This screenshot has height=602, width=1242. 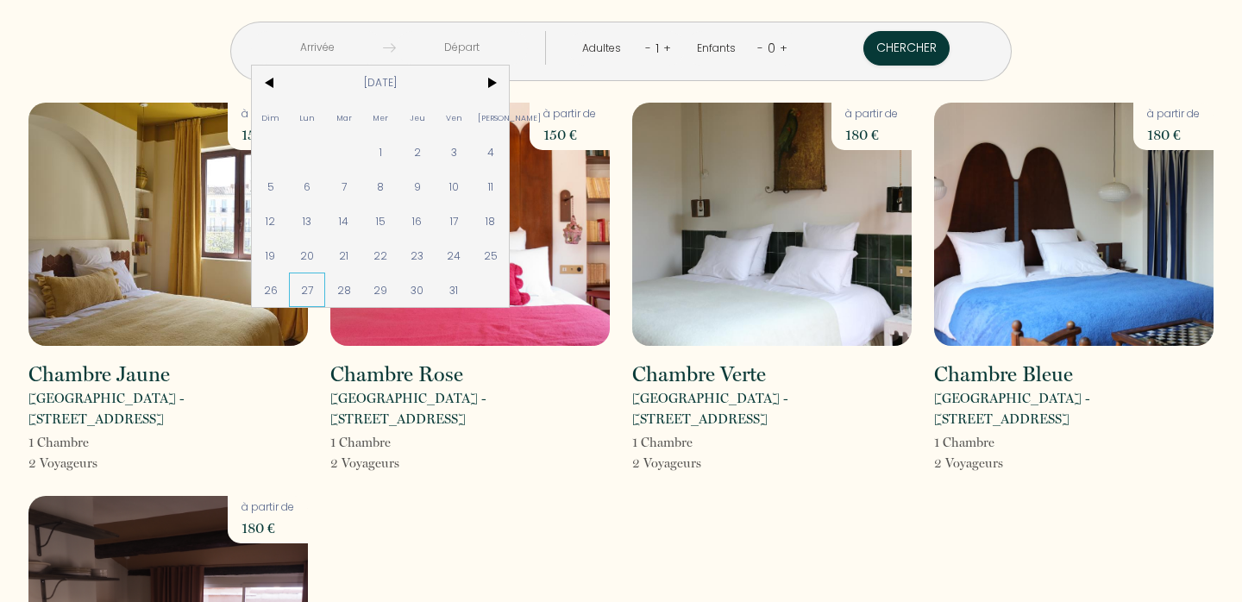 I want to click on div: Enfants, so click(x=719, y=48).